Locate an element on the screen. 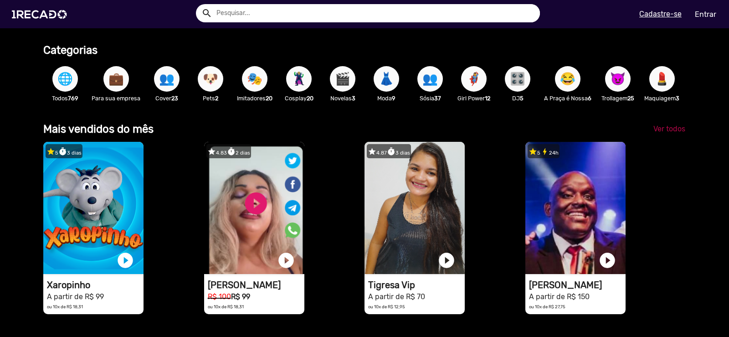 This screenshot has height=337, width=729. b: Categorias is located at coordinates (70, 50).